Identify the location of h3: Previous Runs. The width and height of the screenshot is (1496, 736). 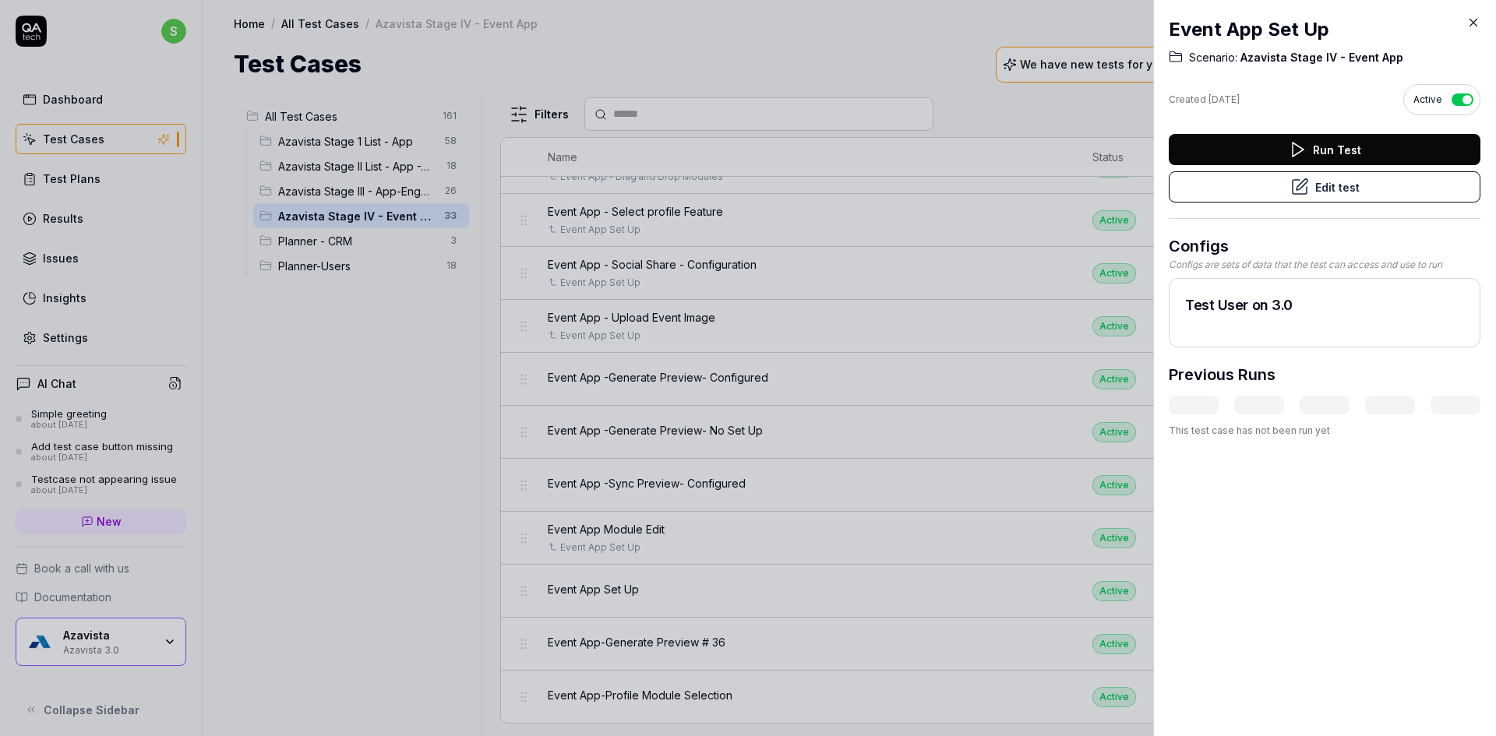
(1222, 375).